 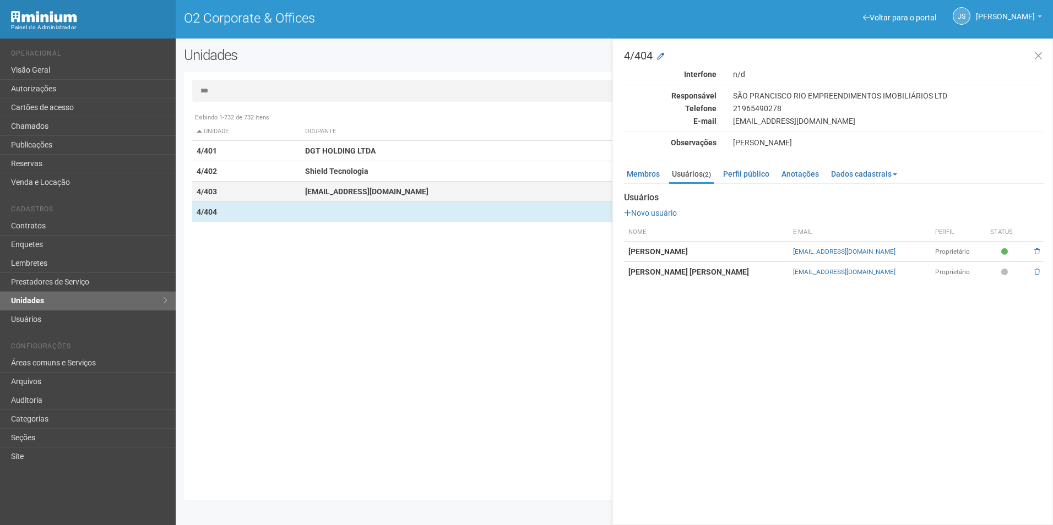 I want to click on h3: 4/404, so click(x=834, y=56).